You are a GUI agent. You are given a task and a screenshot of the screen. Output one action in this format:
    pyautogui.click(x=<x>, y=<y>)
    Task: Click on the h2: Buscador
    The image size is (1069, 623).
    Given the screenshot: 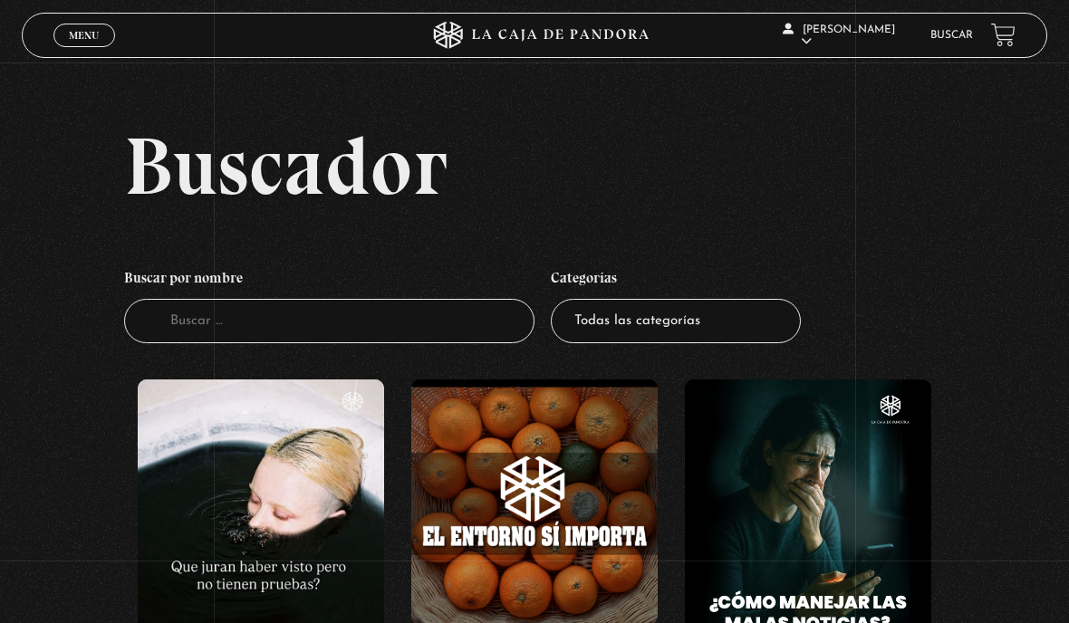 What is the action you would take?
    pyautogui.click(x=586, y=166)
    